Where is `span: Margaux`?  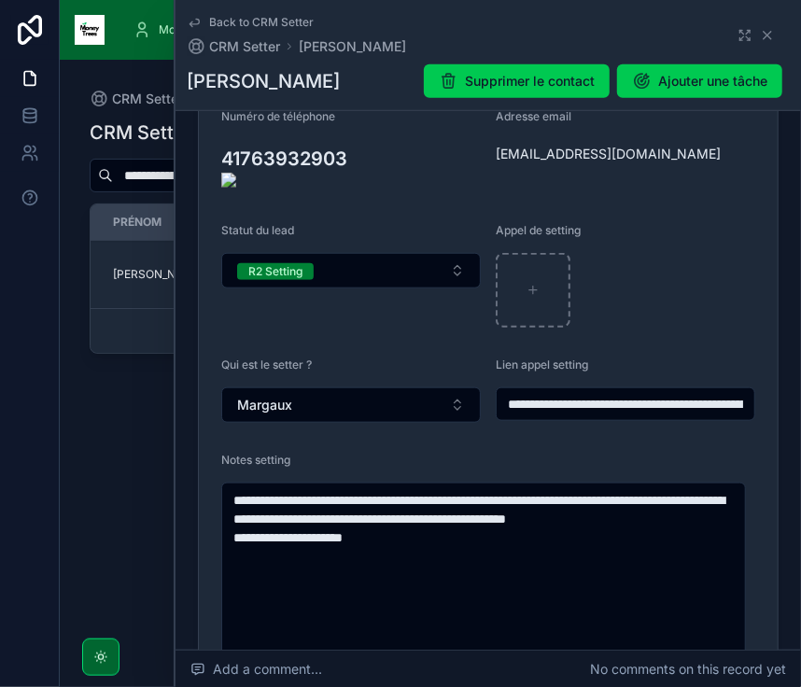
span: Margaux is located at coordinates (264, 405).